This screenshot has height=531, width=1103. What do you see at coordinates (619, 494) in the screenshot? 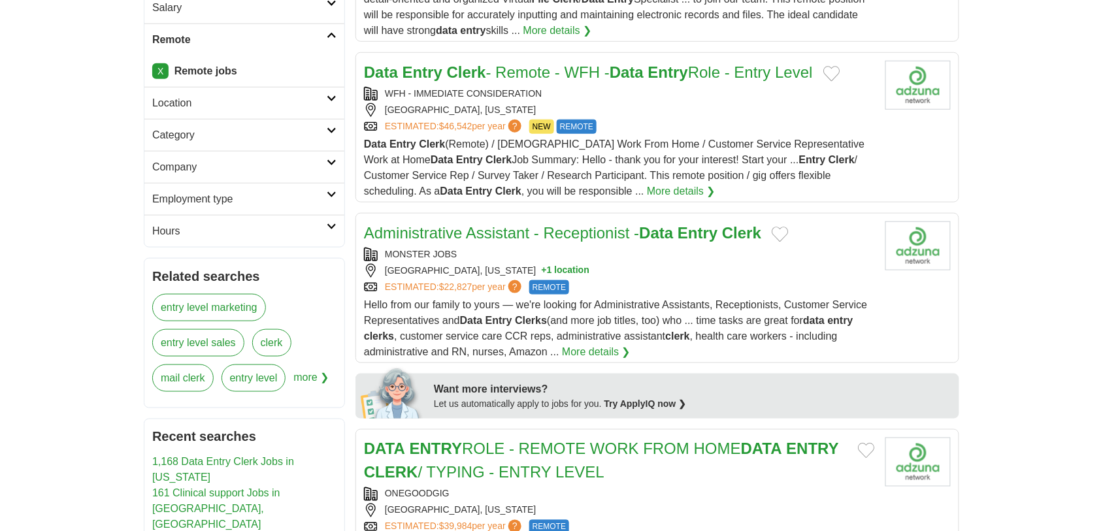
I see `div: ONEGOODGIG` at bounding box center [619, 494].